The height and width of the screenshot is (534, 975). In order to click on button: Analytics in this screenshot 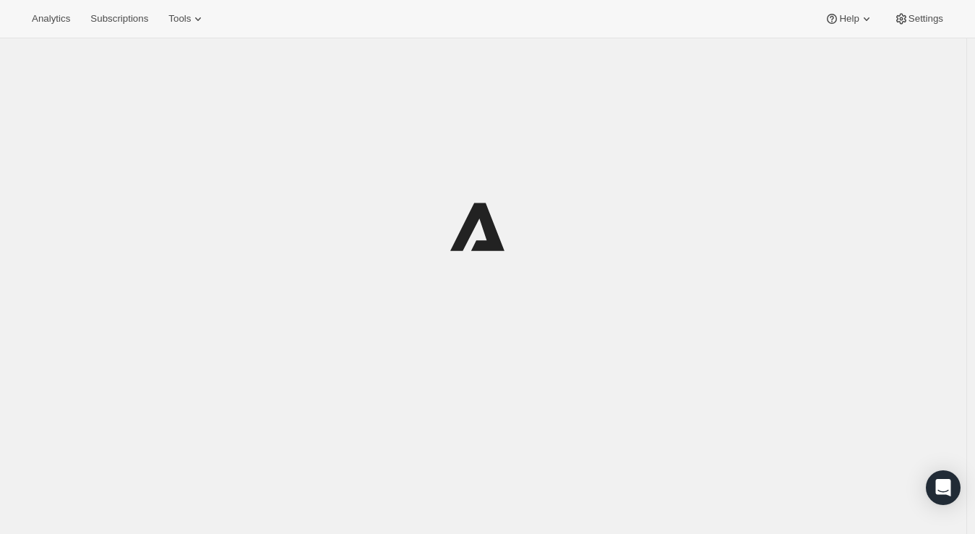, I will do `click(51, 19)`.